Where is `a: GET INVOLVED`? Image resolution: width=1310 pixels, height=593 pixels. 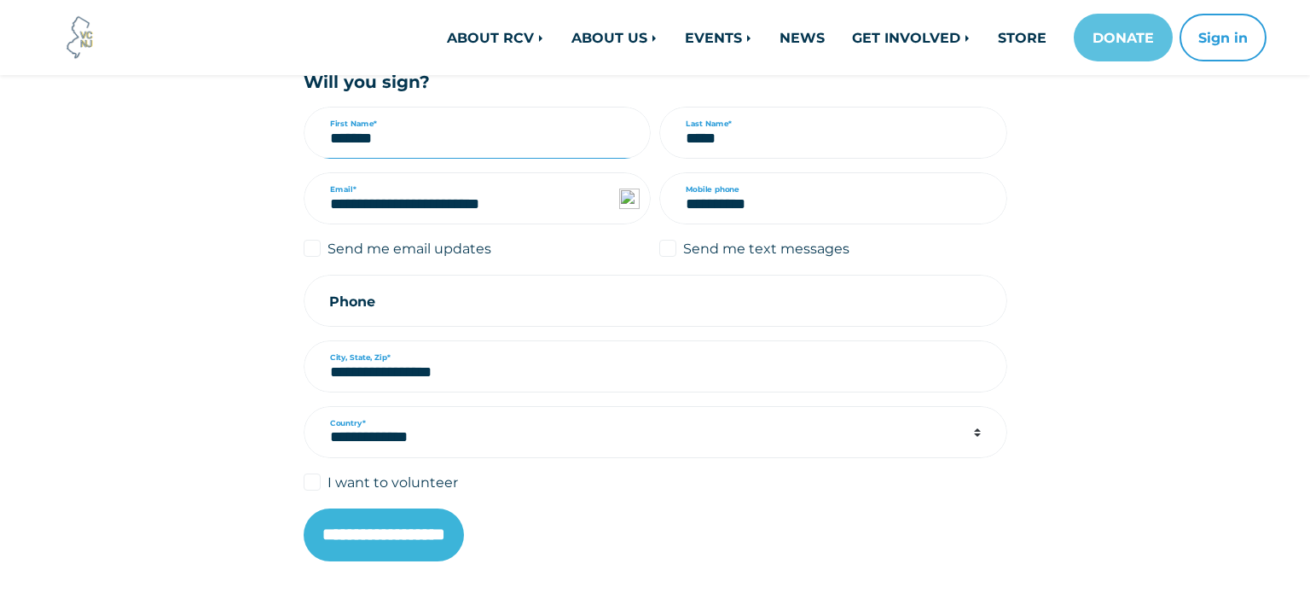
a: GET INVOLVED is located at coordinates (911, 38).